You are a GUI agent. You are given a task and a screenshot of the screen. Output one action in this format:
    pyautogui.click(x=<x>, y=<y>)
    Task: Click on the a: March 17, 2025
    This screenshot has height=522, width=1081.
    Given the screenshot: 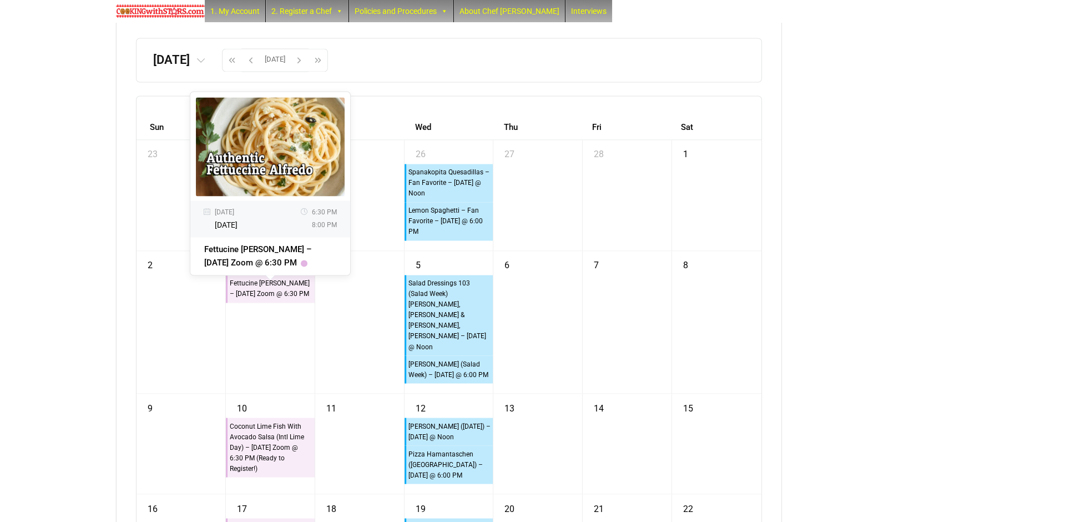 What is the action you would take?
    pyautogui.click(x=242, y=505)
    